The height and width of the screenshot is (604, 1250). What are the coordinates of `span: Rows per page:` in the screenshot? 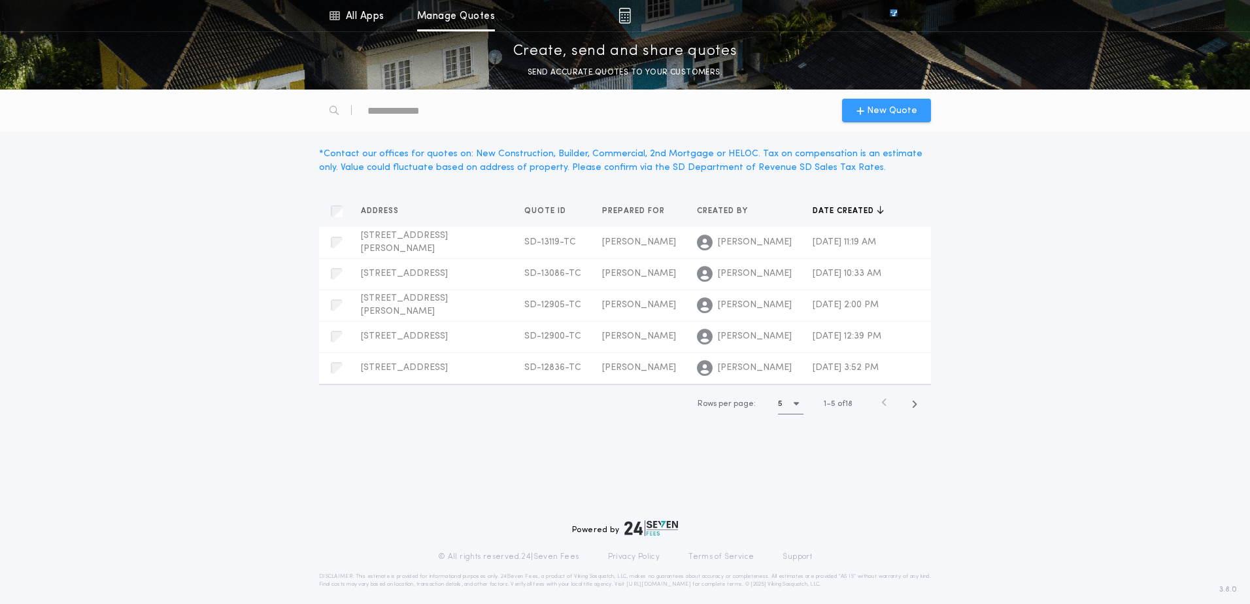 It's located at (726, 404).